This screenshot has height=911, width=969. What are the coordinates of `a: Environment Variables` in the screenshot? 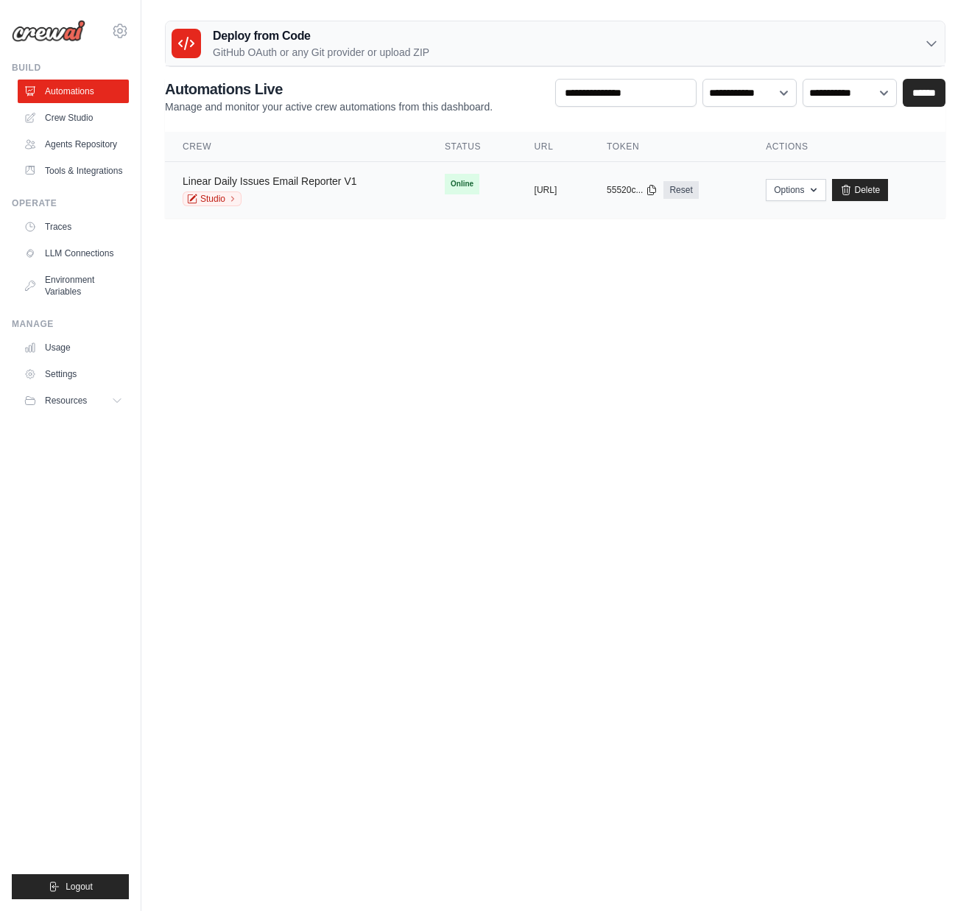 It's located at (73, 286).